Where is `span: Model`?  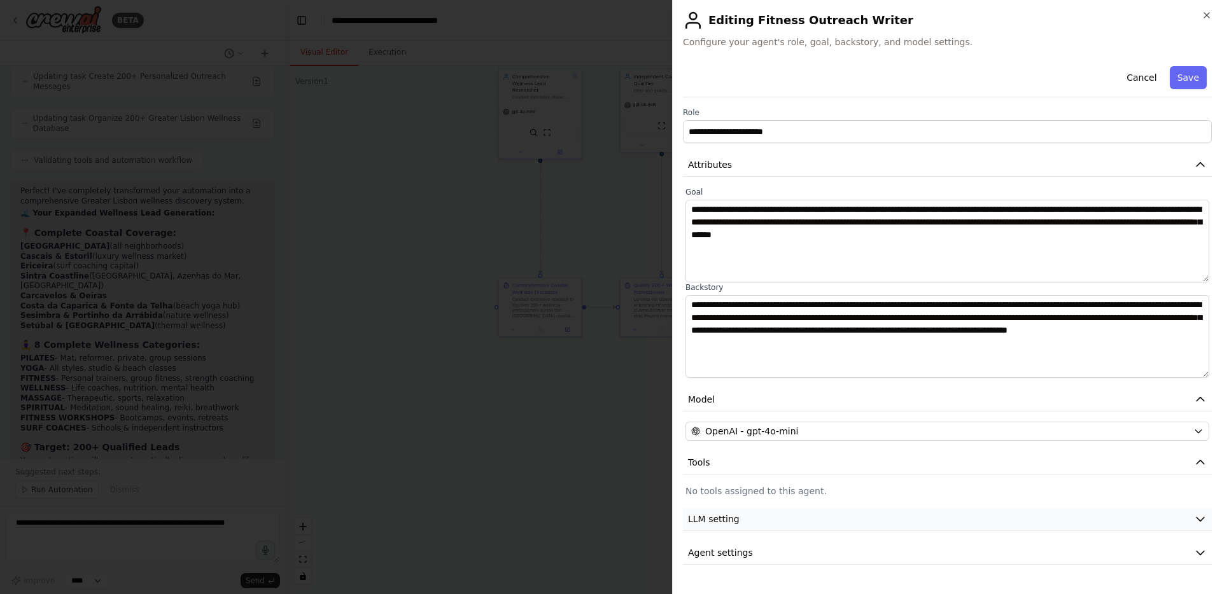 span: Model is located at coordinates (701, 400).